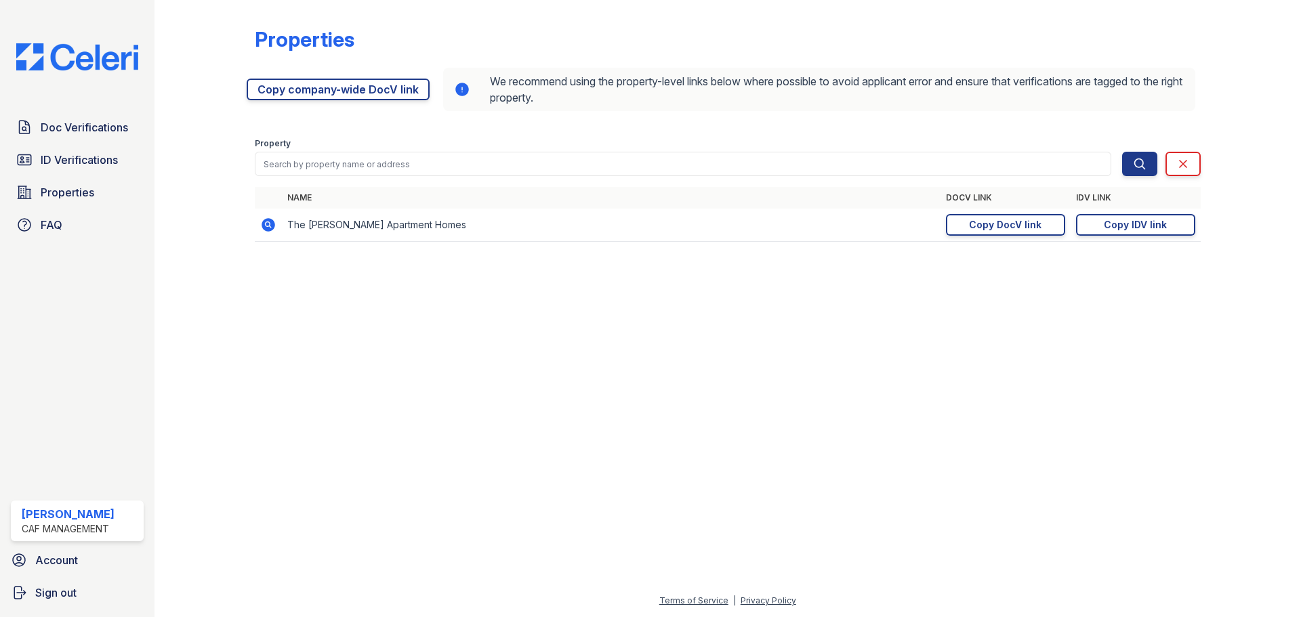  Describe the element at coordinates (68, 529) in the screenshot. I see `div: CAF Management` at that location.